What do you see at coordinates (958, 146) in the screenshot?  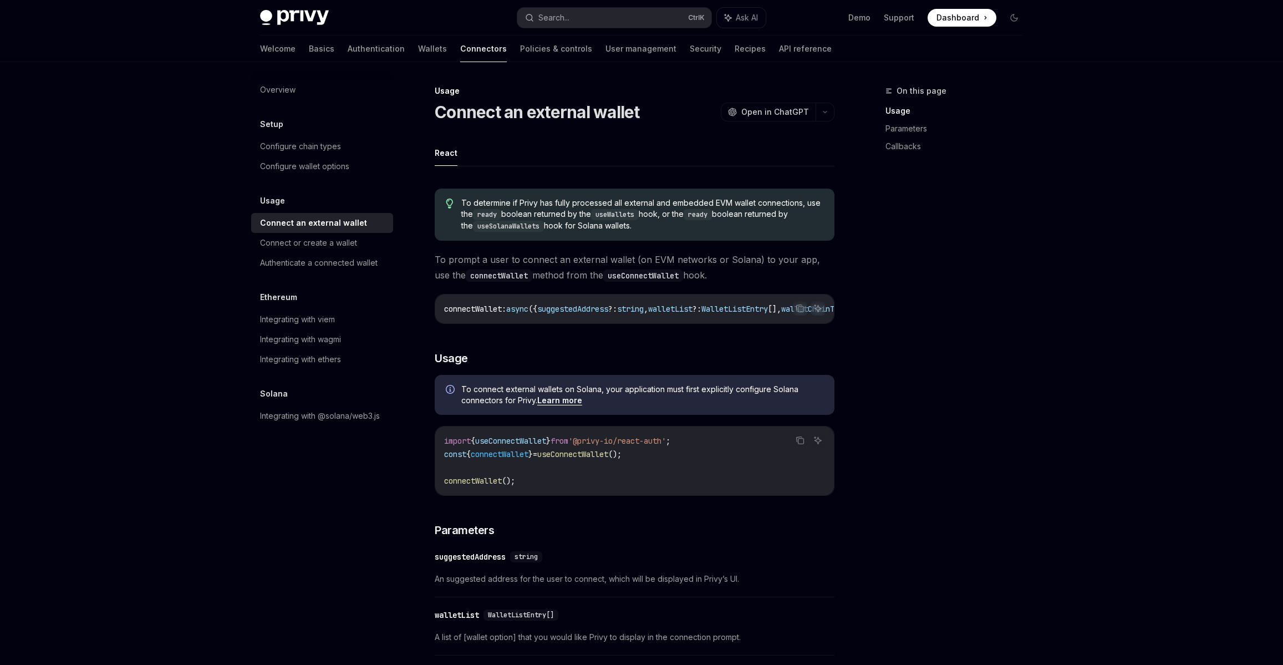 I see `a: Callbacks` at bounding box center [958, 146].